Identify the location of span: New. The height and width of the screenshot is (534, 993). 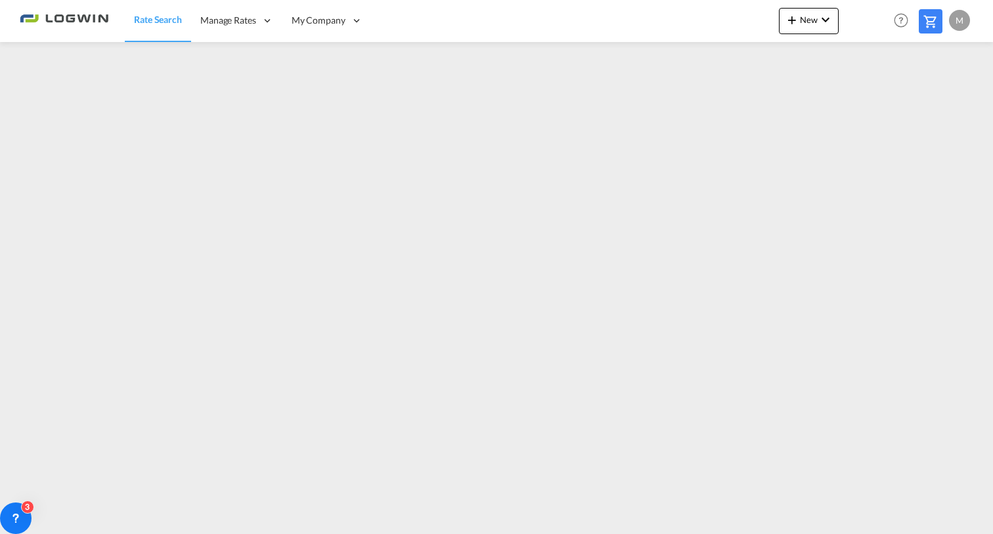
(809, 20).